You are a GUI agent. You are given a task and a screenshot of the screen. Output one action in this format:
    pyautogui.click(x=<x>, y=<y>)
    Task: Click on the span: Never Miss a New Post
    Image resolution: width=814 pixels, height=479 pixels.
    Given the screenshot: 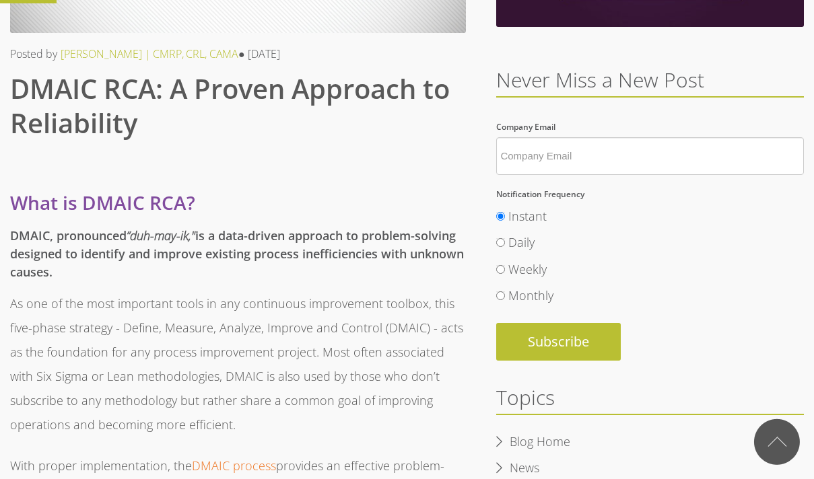 What is the action you would take?
    pyautogui.click(x=600, y=79)
    